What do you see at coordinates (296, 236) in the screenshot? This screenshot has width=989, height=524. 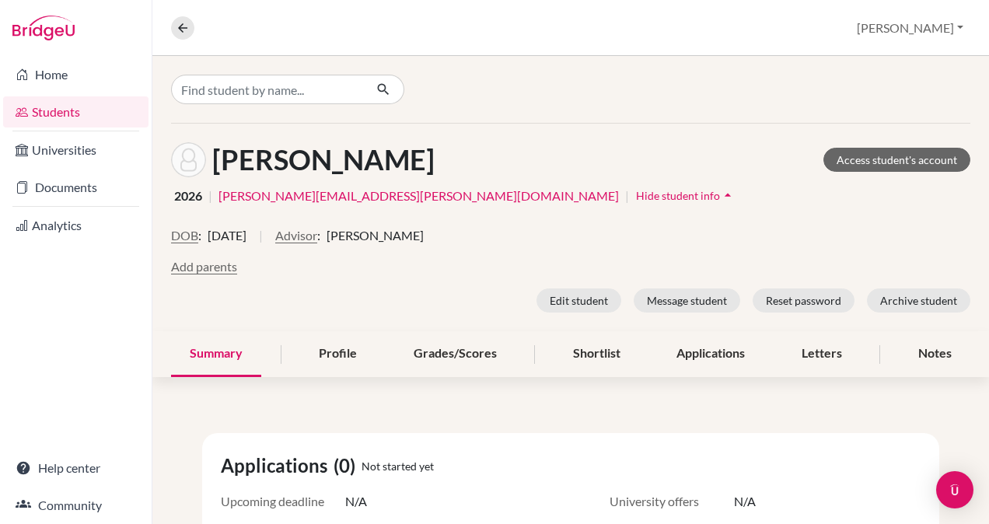 I see `button: Advisor` at bounding box center [296, 236].